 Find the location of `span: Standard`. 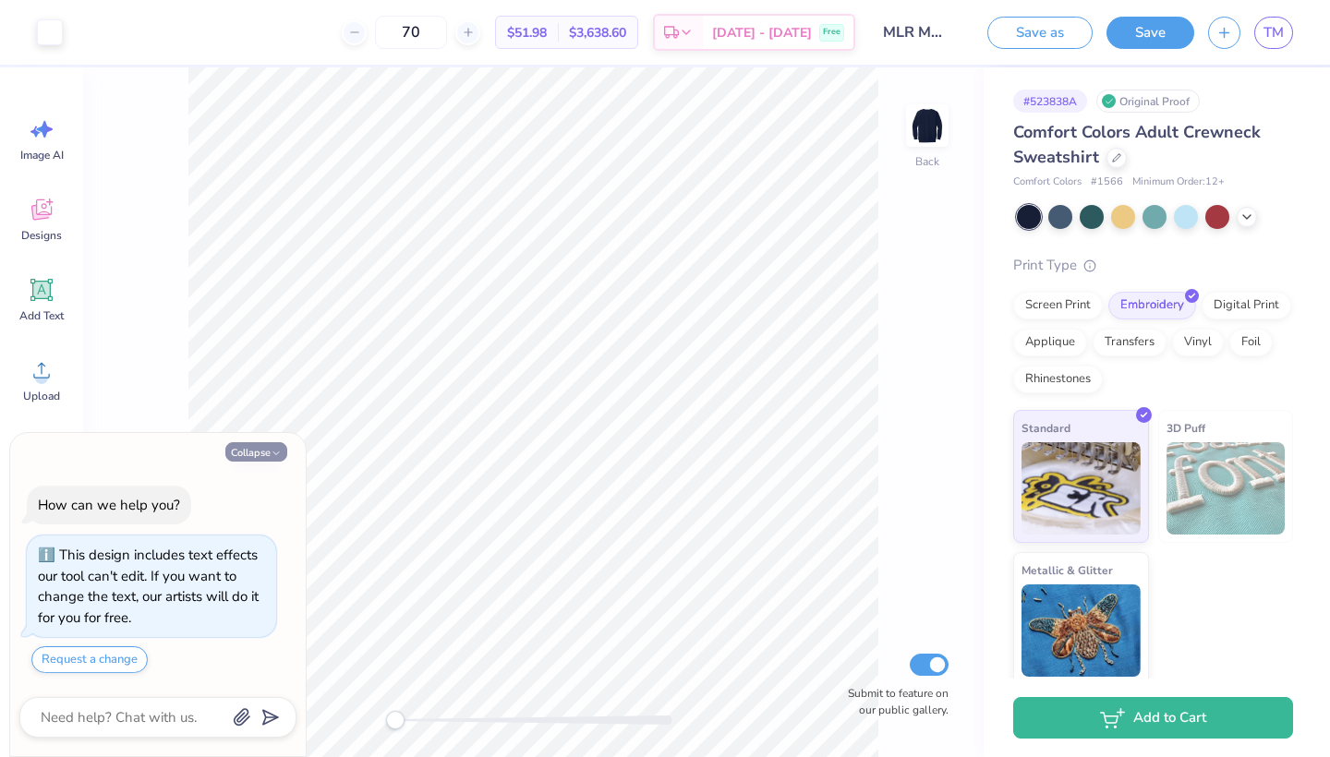

span: Standard is located at coordinates (1045, 428).